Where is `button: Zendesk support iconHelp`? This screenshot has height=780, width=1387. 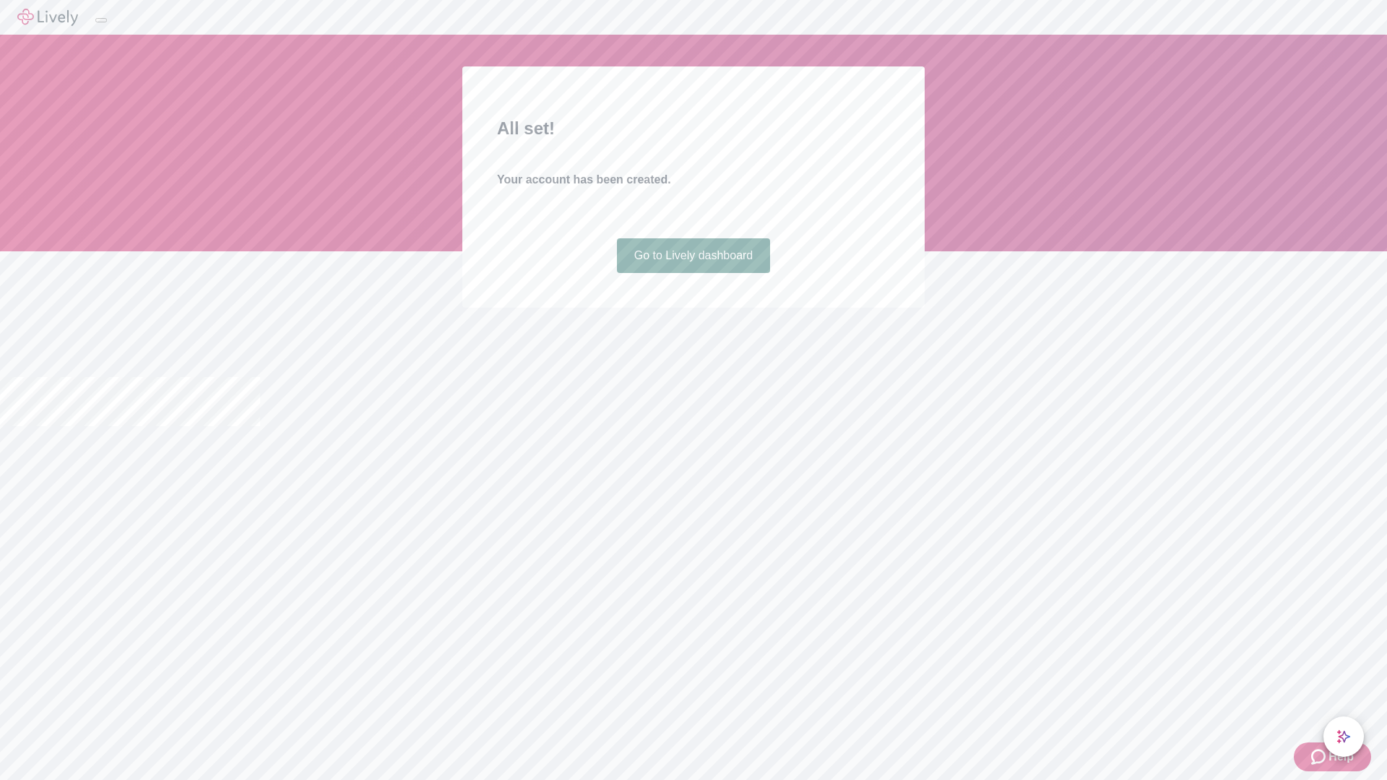 button: Zendesk support iconHelp is located at coordinates (1332, 757).